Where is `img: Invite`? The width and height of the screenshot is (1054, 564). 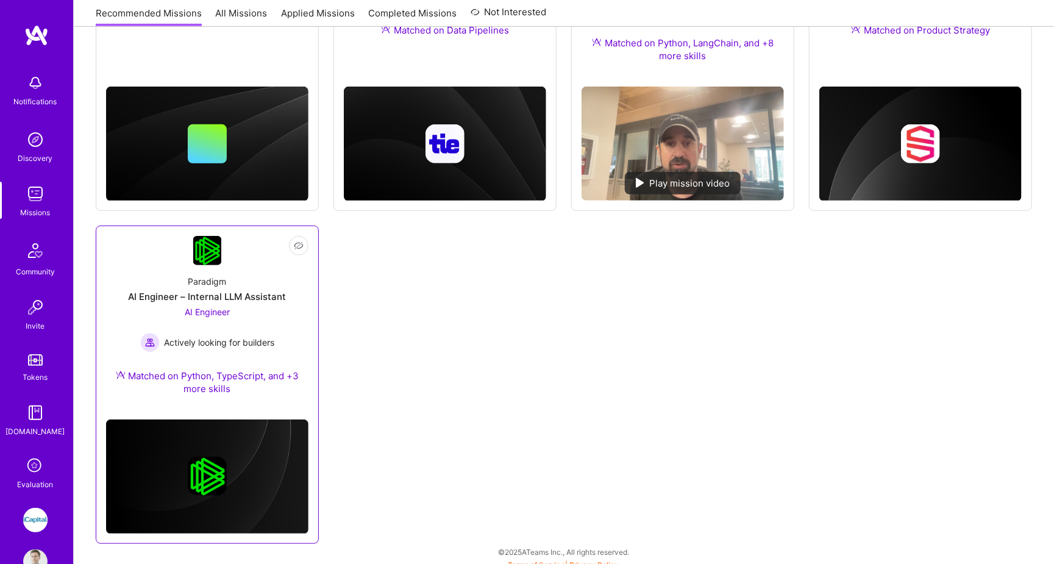 img: Invite is located at coordinates (35, 307).